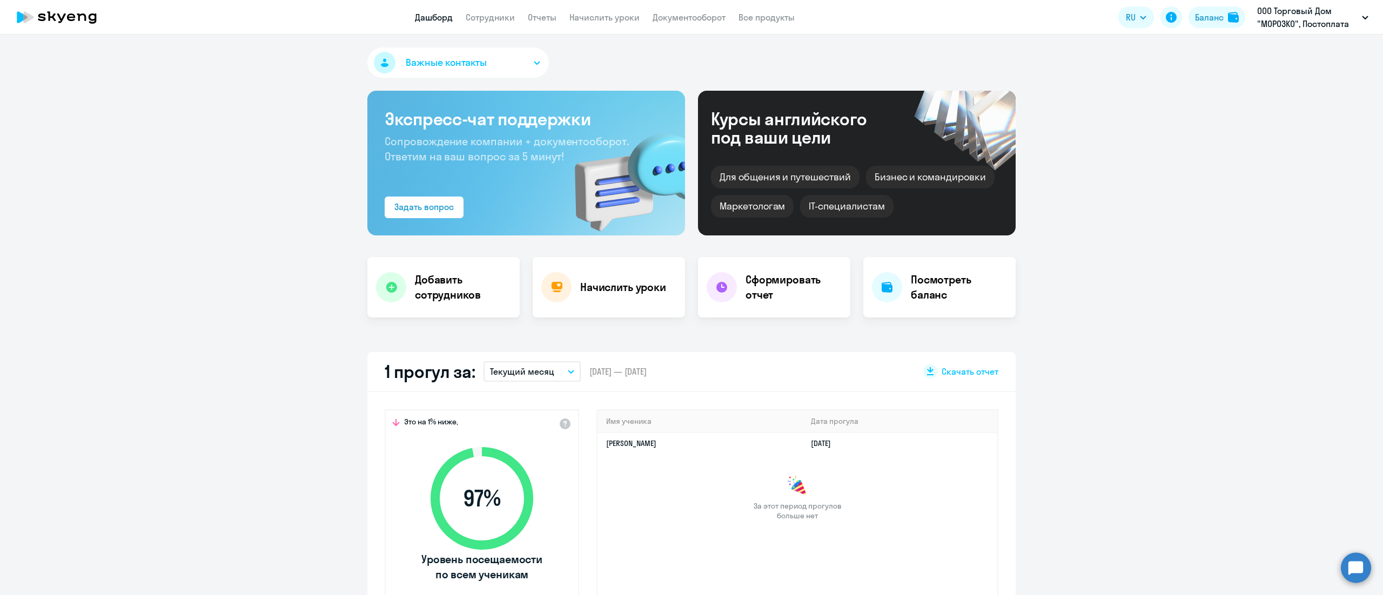  I want to click on div: Задать вопрос, so click(424, 207).